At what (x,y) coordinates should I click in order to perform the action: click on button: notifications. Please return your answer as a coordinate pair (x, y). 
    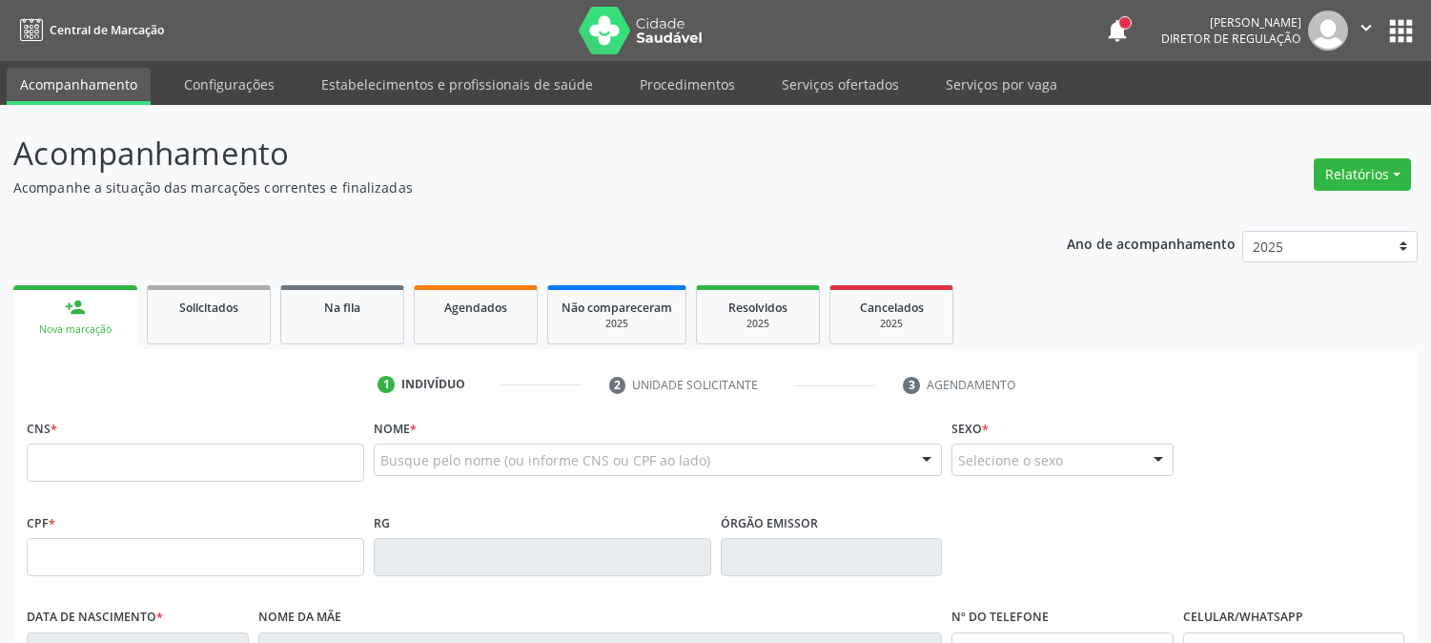
    Looking at the image, I should click on (1117, 31).